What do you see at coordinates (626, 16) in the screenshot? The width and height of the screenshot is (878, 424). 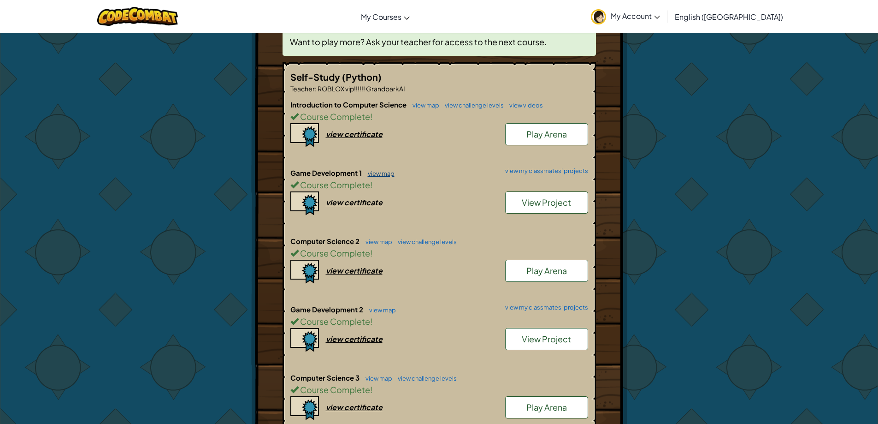 I see `a: My Account` at bounding box center [626, 16].